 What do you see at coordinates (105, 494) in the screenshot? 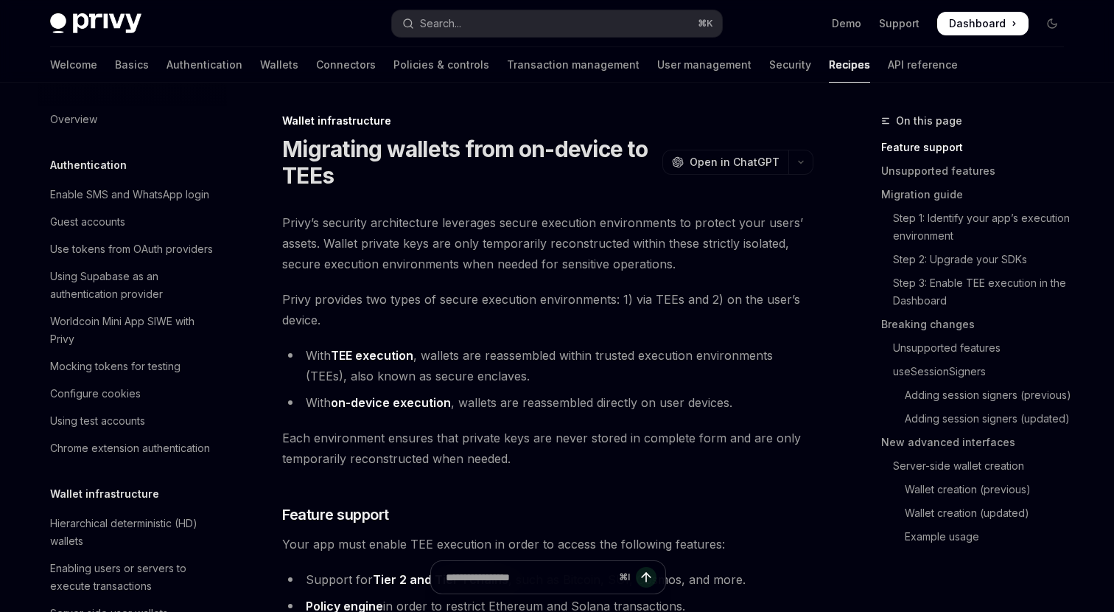
I see `h5: Wallet infrastructure` at bounding box center [105, 494].